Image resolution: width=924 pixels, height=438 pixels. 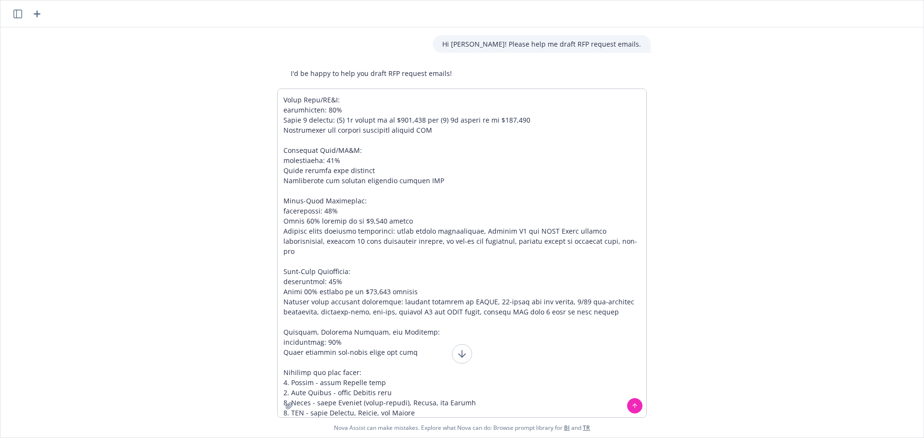 I want to click on span: Nova Assist can make mistakes. Explore what Nova can do: Browse prompt library for and, so click(x=462, y=428).